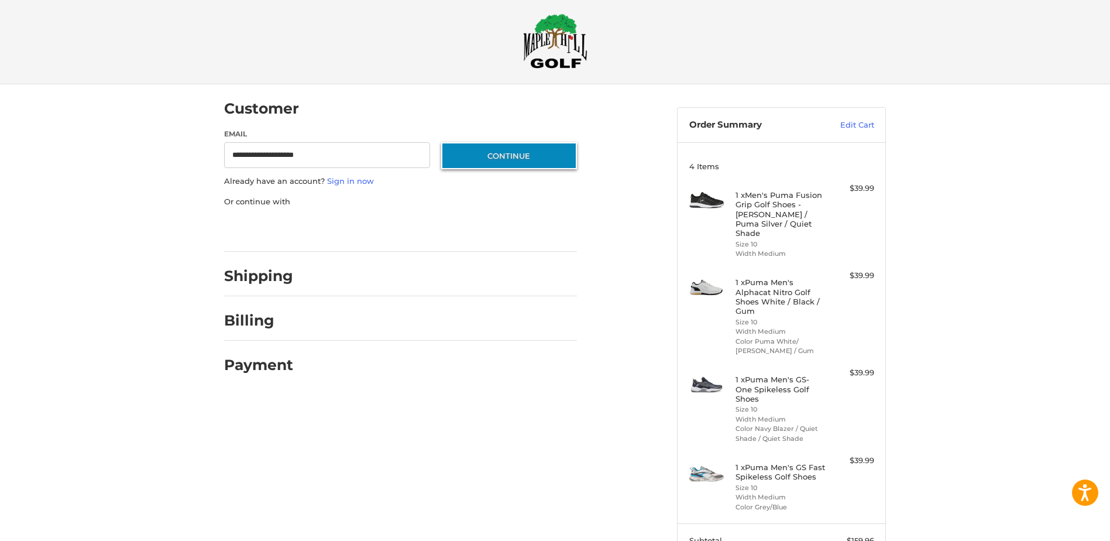 The height and width of the screenshot is (541, 1110). What do you see at coordinates (782, 166) in the screenshot?
I see `h3: 4 Items` at bounding box center [782, 166].